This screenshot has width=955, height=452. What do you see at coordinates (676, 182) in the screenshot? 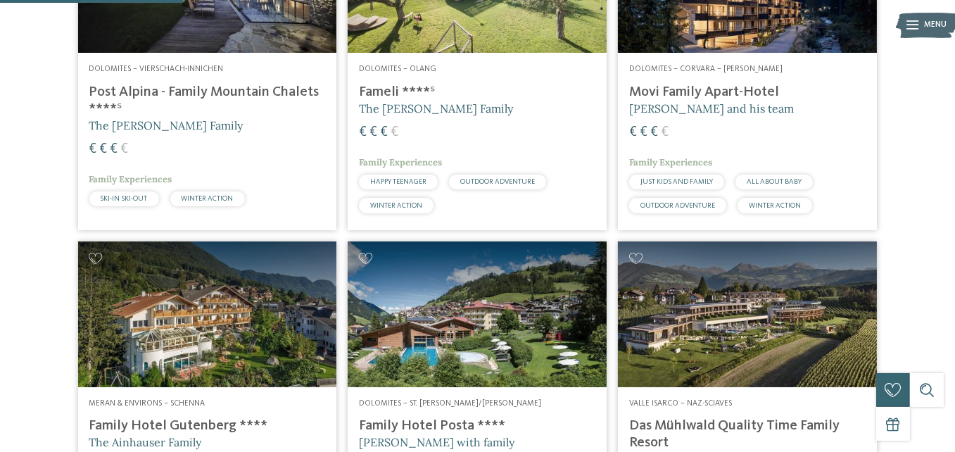
I see `span: JUST KIDS AND FAMILY` at bounding box center [676, 182].